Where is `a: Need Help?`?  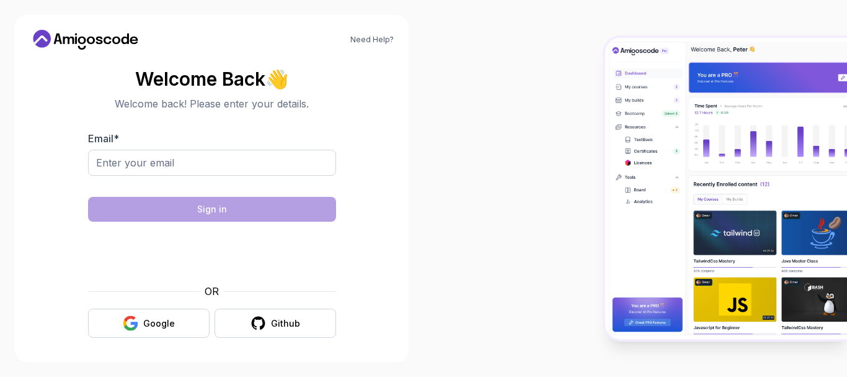
a: Need Help? is located at coordinates (372, 40).